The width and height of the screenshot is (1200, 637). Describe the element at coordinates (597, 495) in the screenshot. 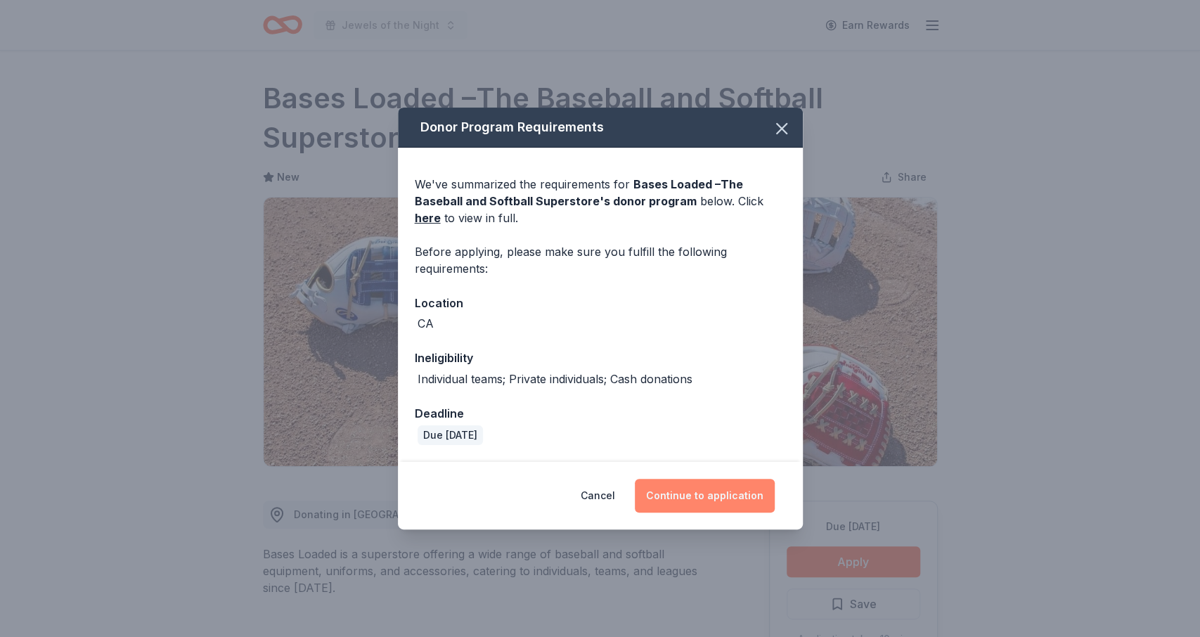

I see `button: Cancel` at that location.